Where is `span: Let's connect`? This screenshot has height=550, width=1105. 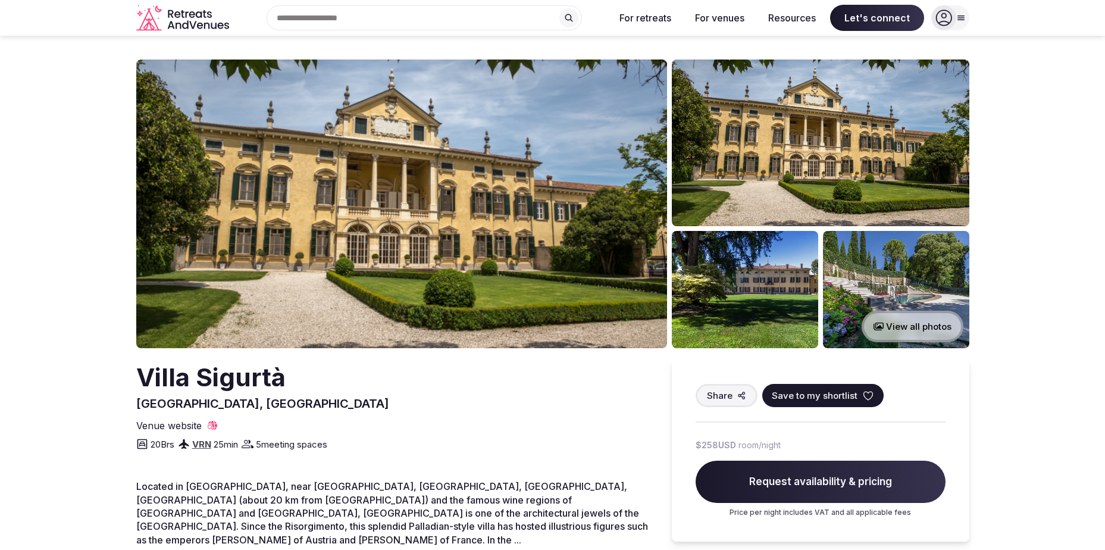
span: Let's connect is located at coordinates (877, 18).